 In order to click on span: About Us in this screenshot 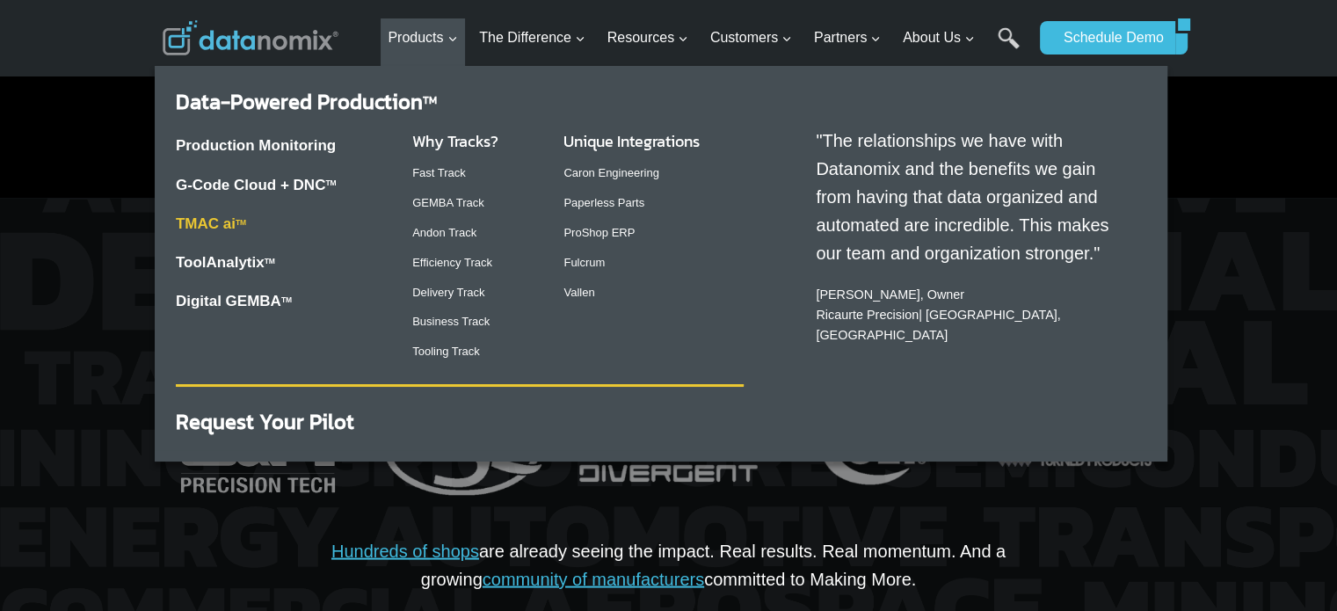, I will do `click(939, 38)`.